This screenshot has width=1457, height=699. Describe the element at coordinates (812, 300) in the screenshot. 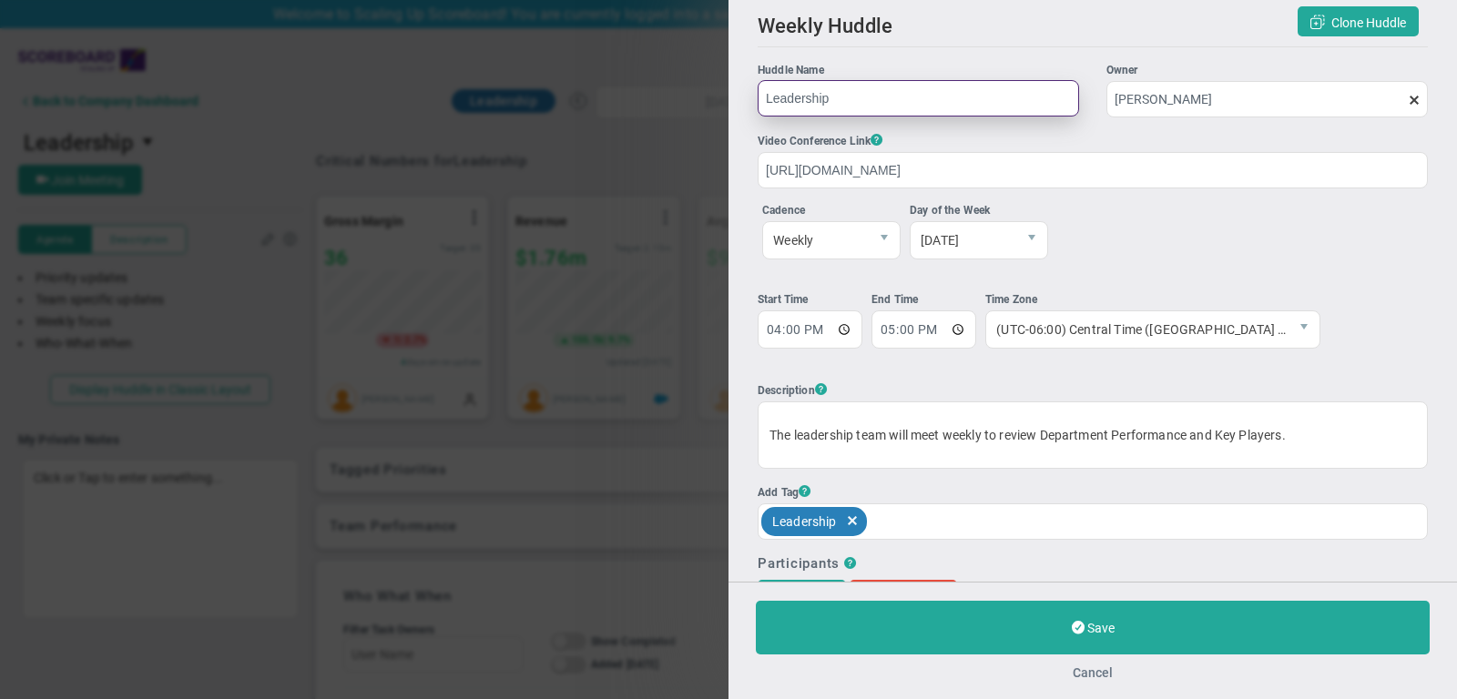

I see `div: Start Time` at that location.